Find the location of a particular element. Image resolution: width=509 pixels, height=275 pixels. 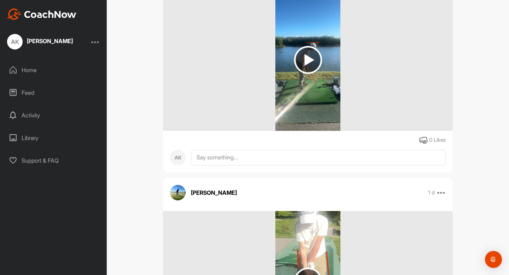

img: play is located at coordinates (308, 60).